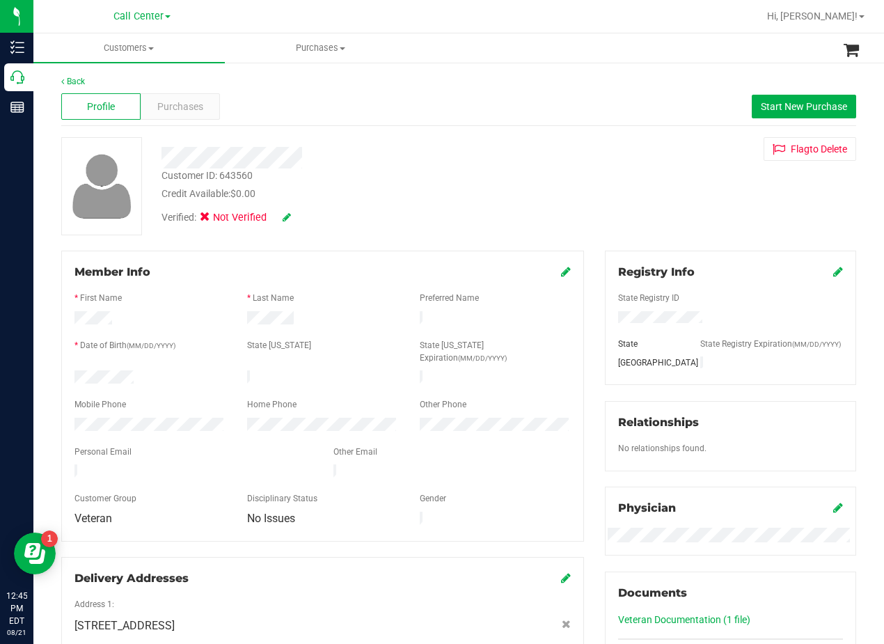  What do you see at coordinates (17, 608) in the screenshot?
I see `p: 12:45 PM EDT` at bounding box center [17, 608].